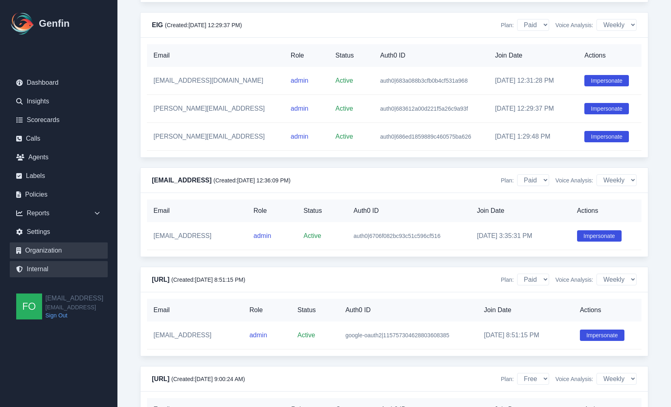 The height and width of the screenshot is (407, 671). What do you see at coordinates (29, 306) in the screenshot?
I see `img: founders@genfin.ai` at bounding box center [29, 306].